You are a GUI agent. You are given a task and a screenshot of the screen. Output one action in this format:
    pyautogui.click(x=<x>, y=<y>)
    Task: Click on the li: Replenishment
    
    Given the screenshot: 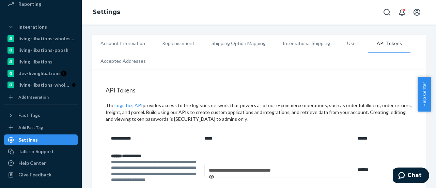 What is the action you would take?
    pyautogui.click(x=178, y=43)
    